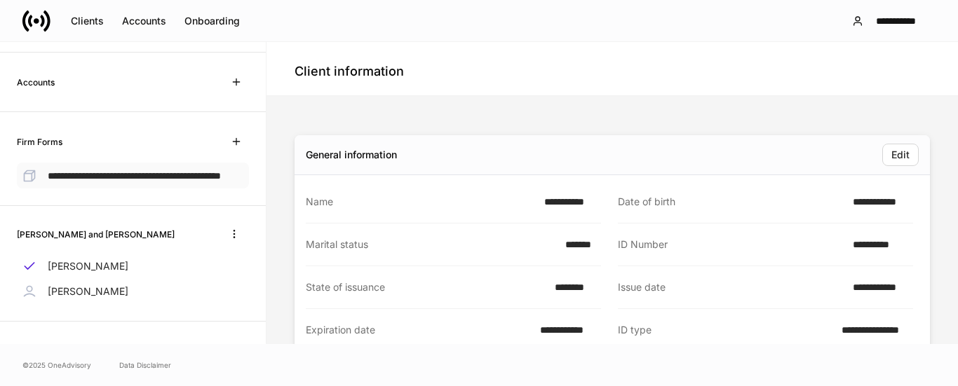 The height and width of the screenshot is (386, 958). What do you see at coordinates (145, 365) in the screenshot?
I see `a: Data Disclaimer` at bounding box center [145, 365].